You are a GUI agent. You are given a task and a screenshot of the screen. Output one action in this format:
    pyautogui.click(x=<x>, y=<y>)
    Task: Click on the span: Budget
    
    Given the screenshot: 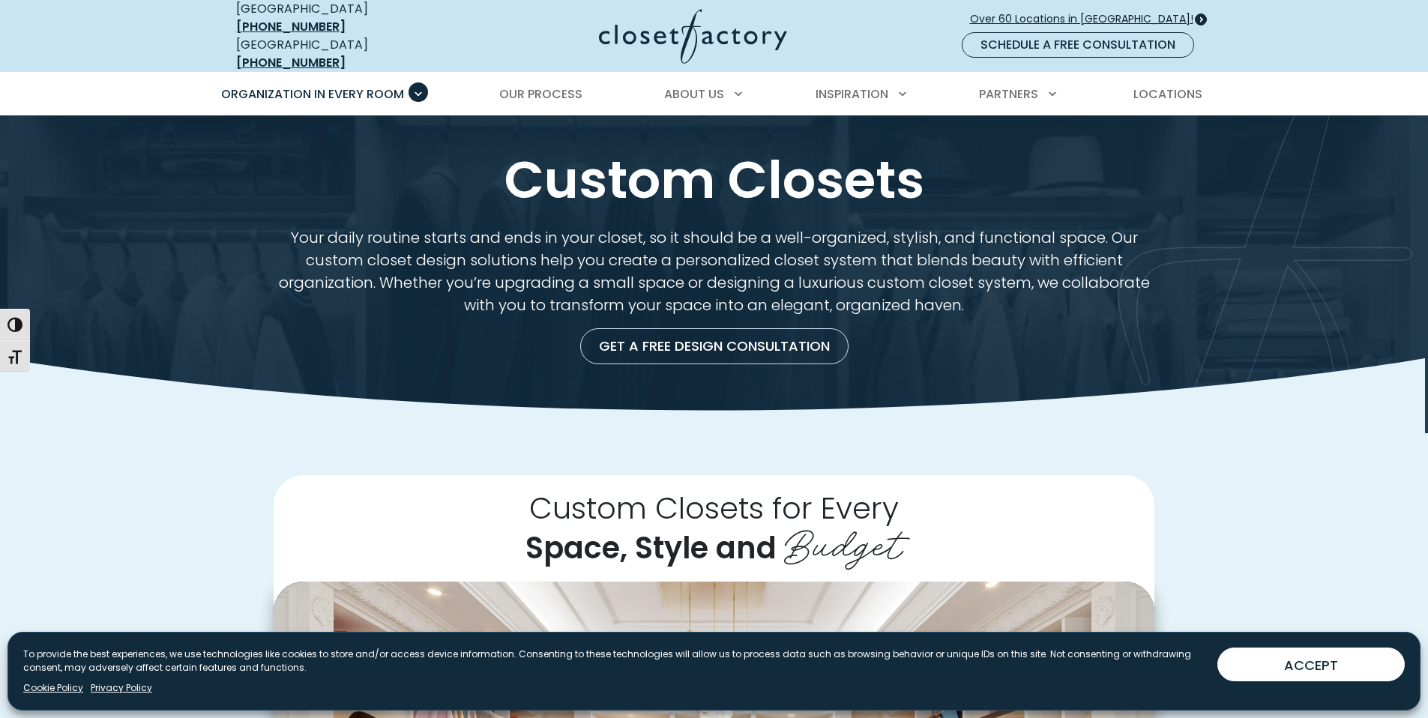 What is the action you would take?
    pyautogui.click(x=844, y=541)
    